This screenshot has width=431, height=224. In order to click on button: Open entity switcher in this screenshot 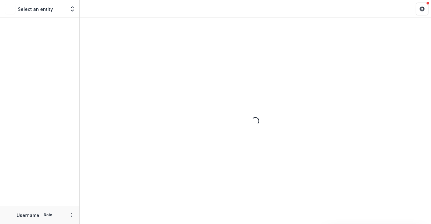, I will do `click(72, 9)`.